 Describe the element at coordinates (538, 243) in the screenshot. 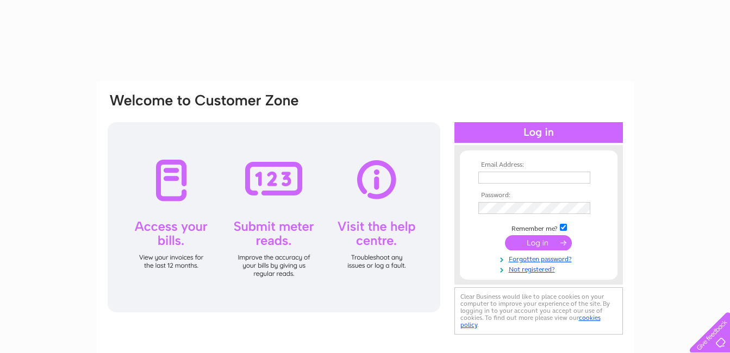

I see `input: Submit` at that location.